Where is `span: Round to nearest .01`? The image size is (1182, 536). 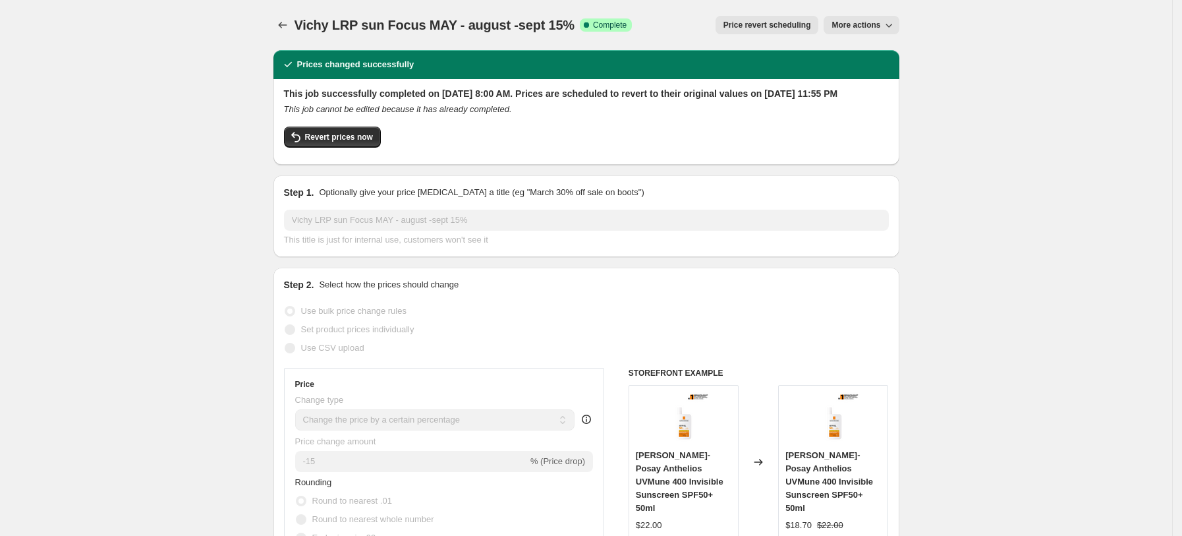 span: Round to nearest .01 is located at coordinates (352, 500).